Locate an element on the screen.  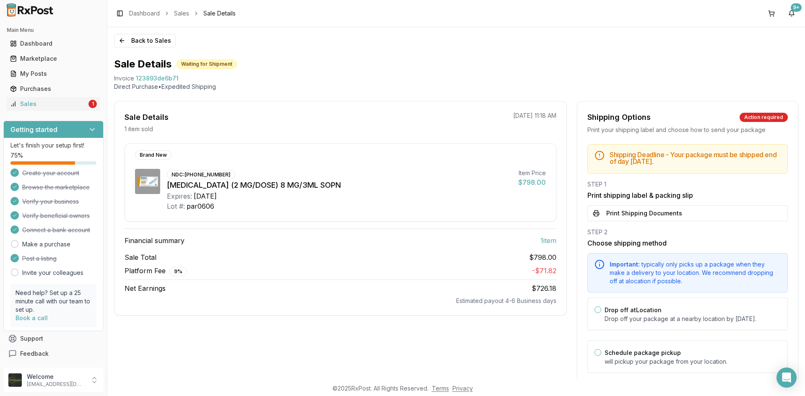
div: par0606 is located at coordinates (201, 206).